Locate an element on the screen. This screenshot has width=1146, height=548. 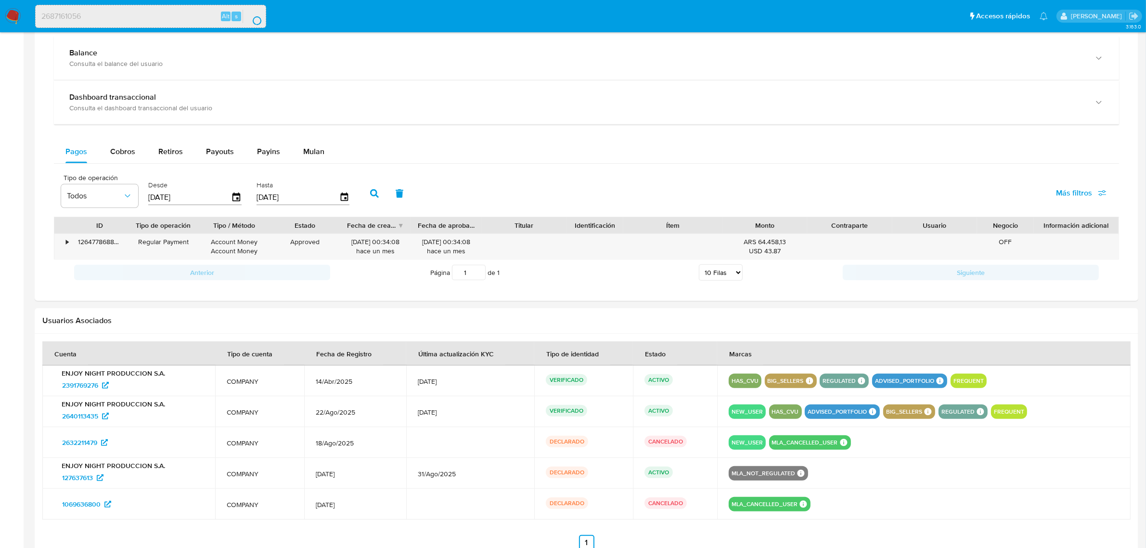
h2: Usuarios Asociados is located at coordinates (586, 321).